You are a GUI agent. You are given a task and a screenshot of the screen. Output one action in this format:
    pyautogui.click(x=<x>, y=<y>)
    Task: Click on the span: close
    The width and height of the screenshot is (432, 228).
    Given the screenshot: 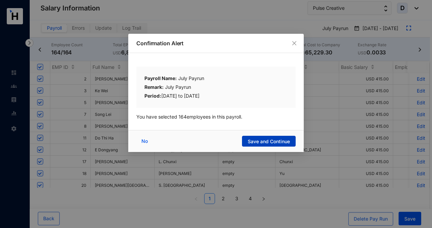 What is the action you would take?
    pyautogui.click(x=294, y=43)
    